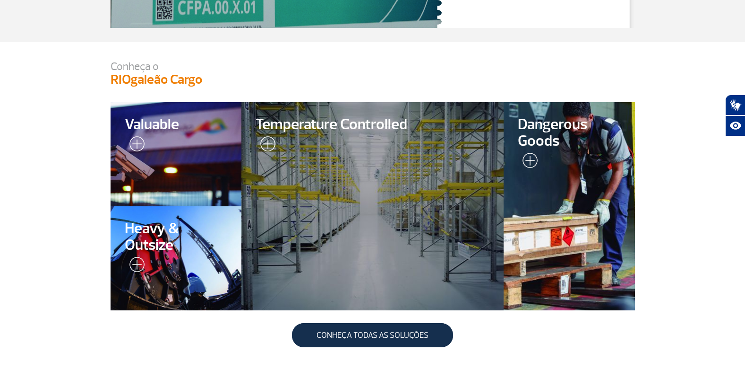  Describe the element at coordinates (176, 154) in the screenshot. I see `a: Valuable` at that location.